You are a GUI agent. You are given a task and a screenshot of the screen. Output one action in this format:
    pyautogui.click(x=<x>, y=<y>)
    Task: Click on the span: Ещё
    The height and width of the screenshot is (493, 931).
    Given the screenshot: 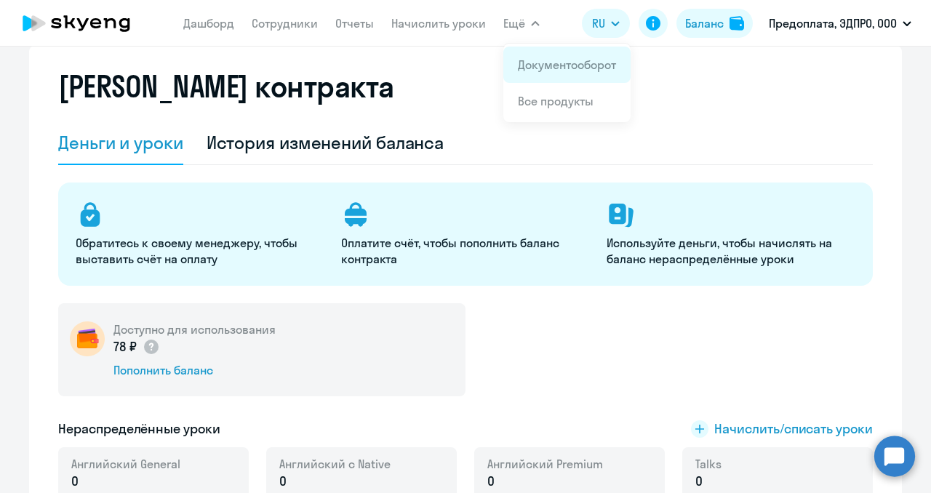 What is the action you would take?
    pyautogui.click(x=514, y=23)
    